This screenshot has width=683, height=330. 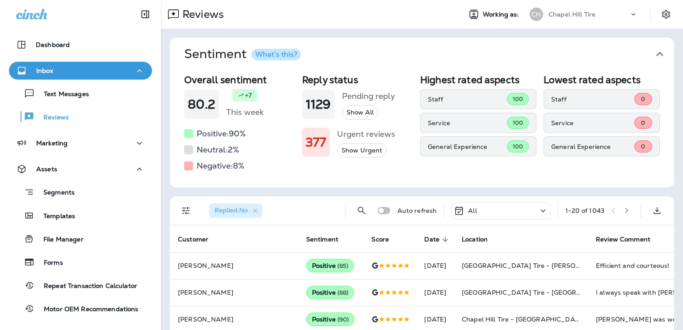 What do you see at coordinates (501, 14) in the screenshot?
I see `span: Working as:` at bounding box center [501, 14].